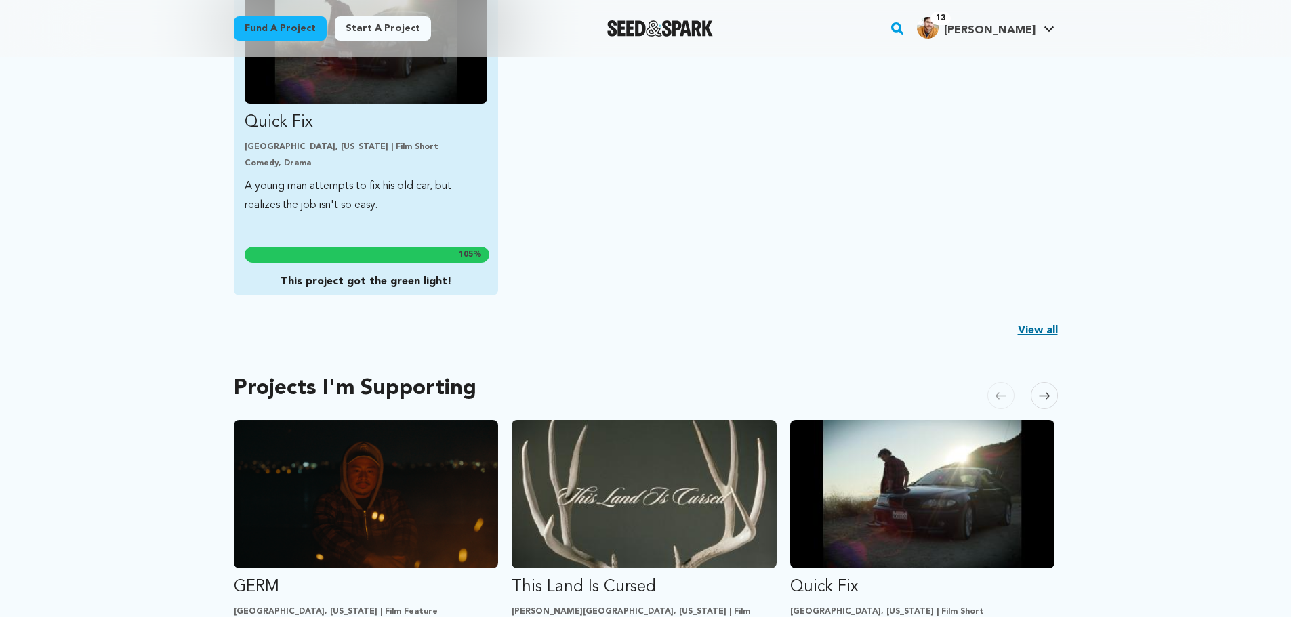  I want to click on p: This Land Is Cursed, so click(644, 588).